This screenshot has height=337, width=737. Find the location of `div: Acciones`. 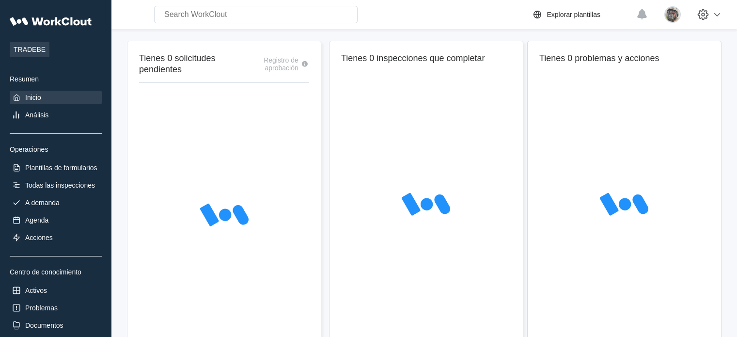

div: Acciones is located at coordinates (39, 237).